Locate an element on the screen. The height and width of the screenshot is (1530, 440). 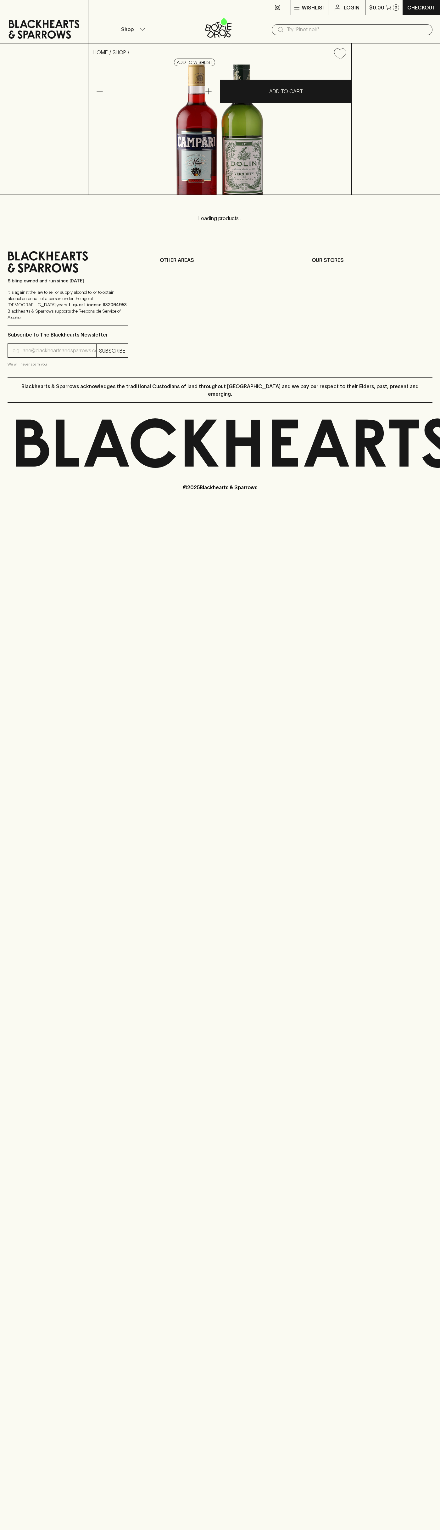
p: Checkout is located at coordinates (422, 8).